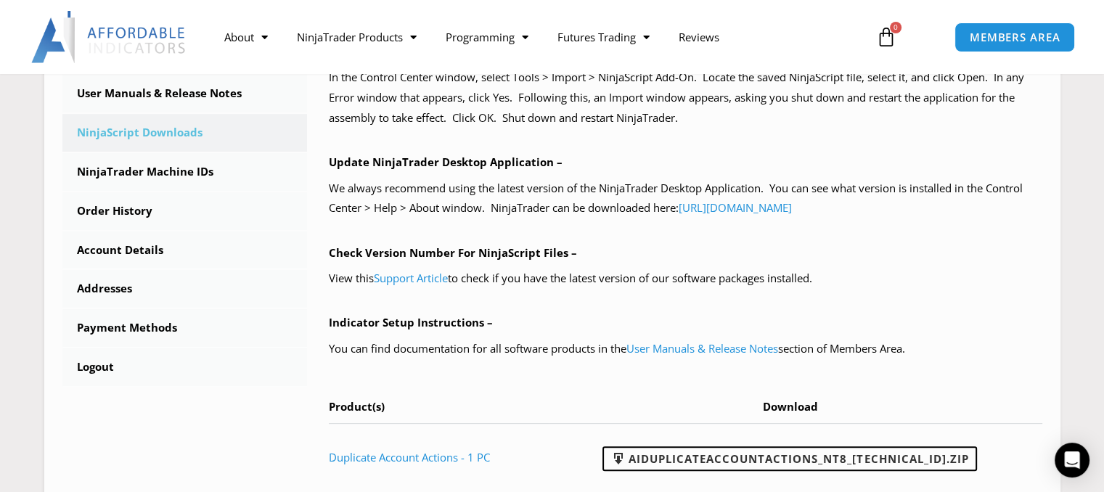  What do you see at coordinates (603, 37) in the screenshot?
I see `a: Futures Trading` at bounding box center [603, 37].